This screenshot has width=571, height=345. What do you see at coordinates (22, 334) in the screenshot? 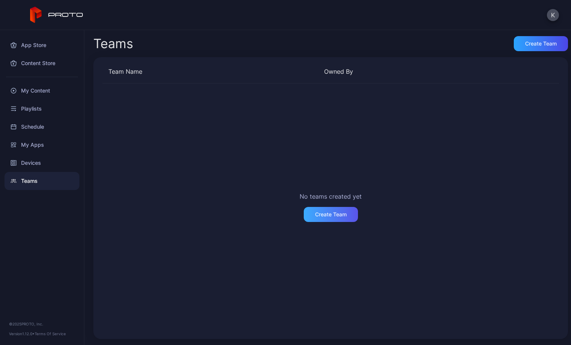
I see `span: Version 1.12.0 •` at bounding box center [22, 334].